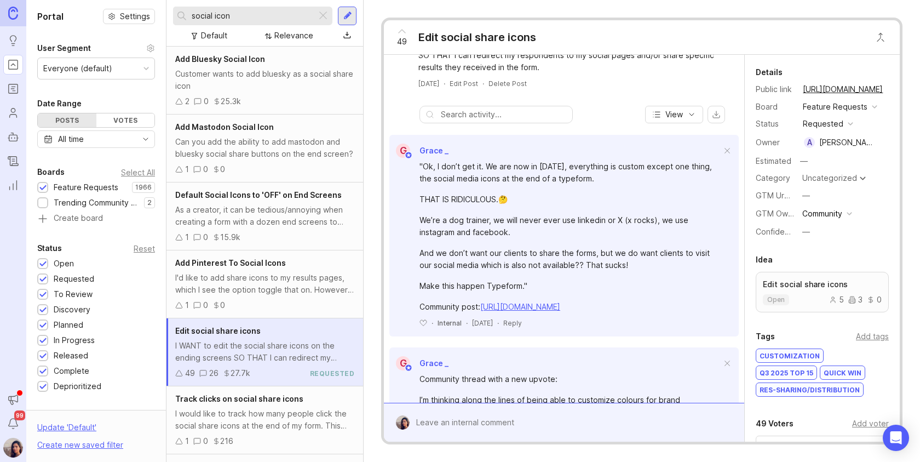 The image size is (920, 462). Describe the element at coordinates (570, 286) in the screenshot. I see `div: Make this happen Typeform."` at that location.